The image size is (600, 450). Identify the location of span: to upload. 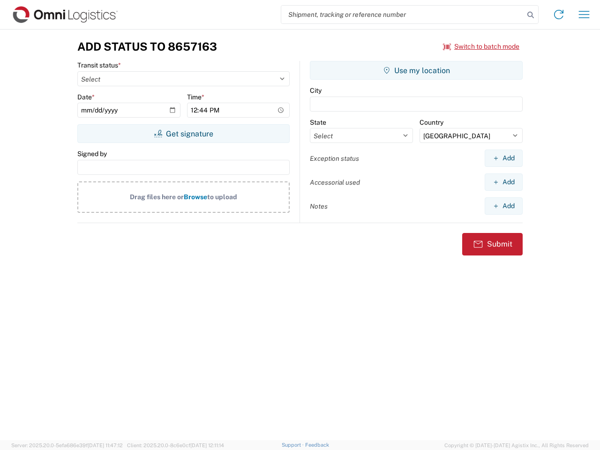
(222, 197).